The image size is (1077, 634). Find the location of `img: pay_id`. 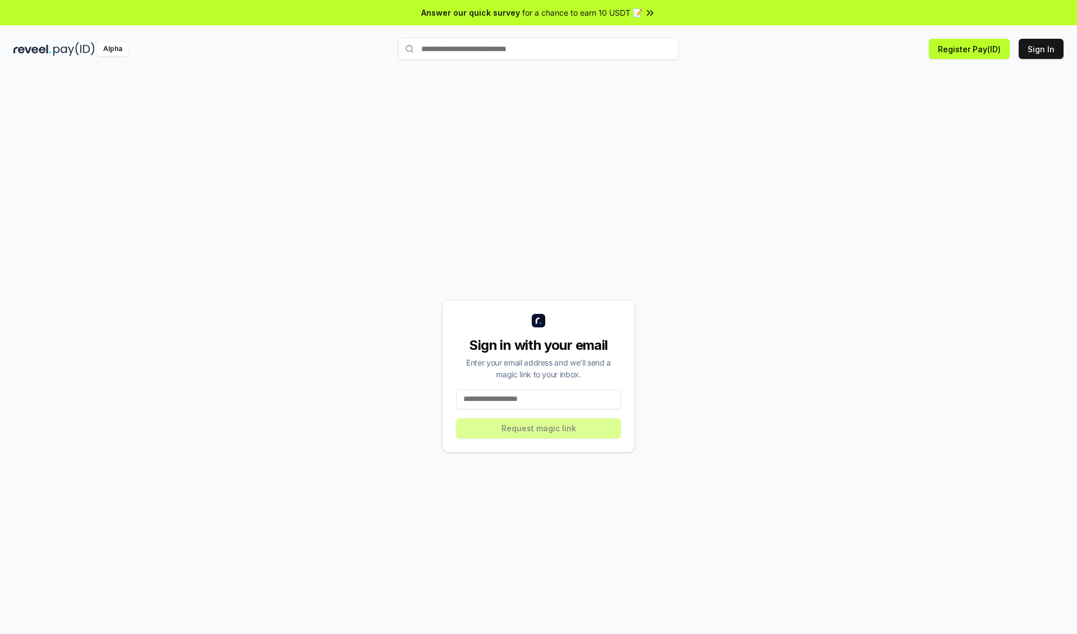

img: pay_id is located at coordinates (74, 49).